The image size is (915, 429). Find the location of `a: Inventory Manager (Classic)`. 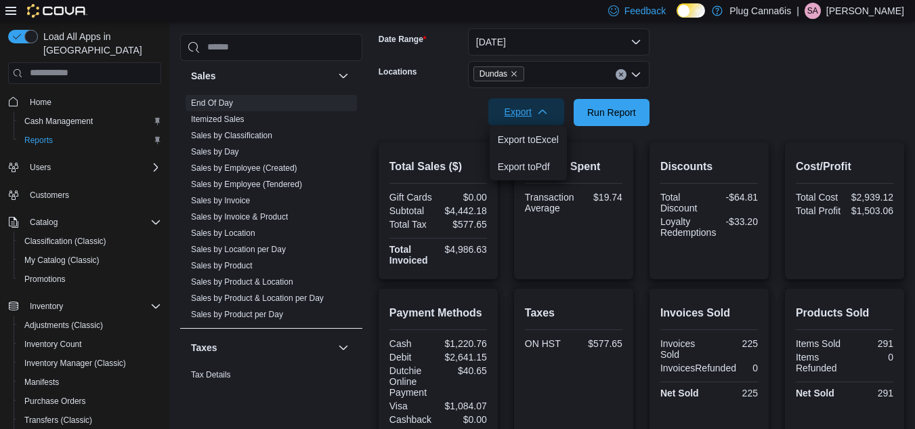

a: Inventory Manager (Classic) is located at coordinates (75, 363).